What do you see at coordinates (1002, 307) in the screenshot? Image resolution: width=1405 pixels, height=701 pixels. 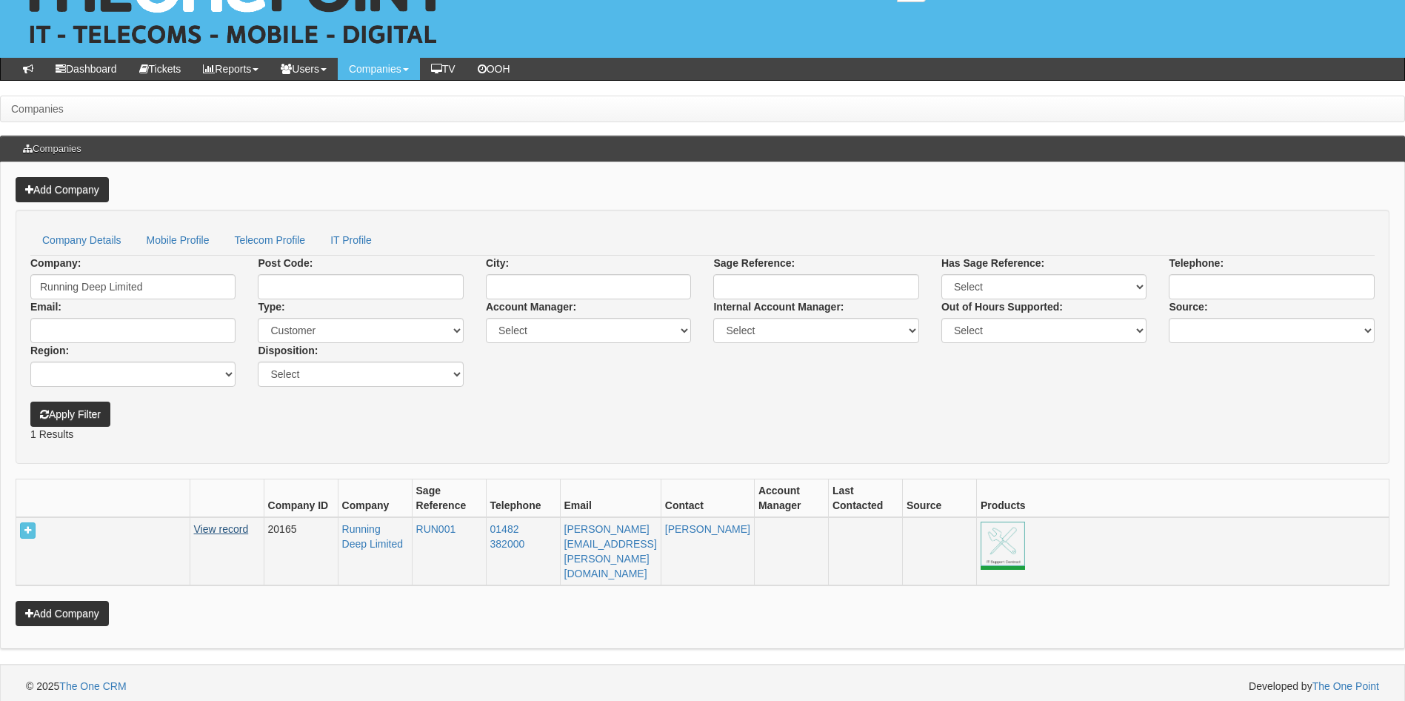 I see `label: Out of Hours Supported:` at bounding box center [1002, 307].